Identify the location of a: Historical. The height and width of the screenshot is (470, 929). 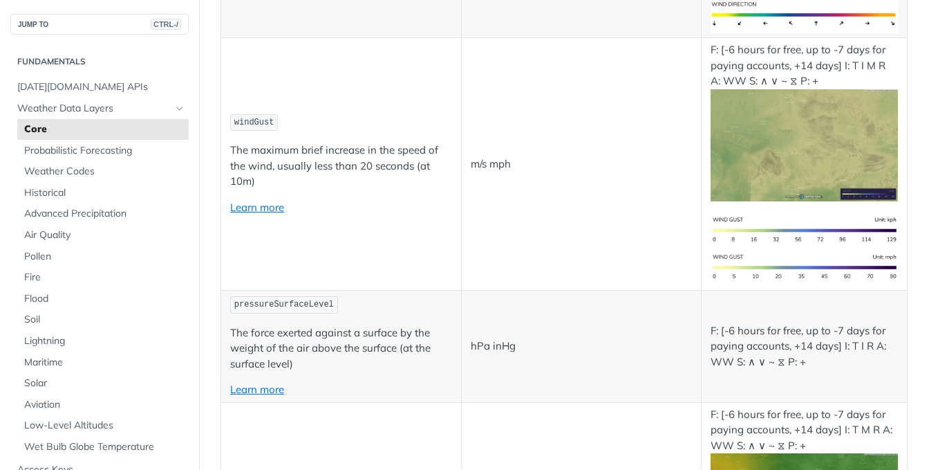
(103, 193).